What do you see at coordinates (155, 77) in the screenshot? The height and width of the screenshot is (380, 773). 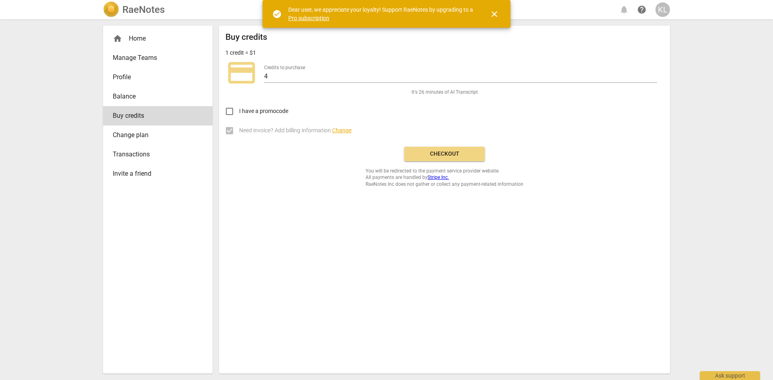 I see `span: Profile` at bounding box center [155, 77].